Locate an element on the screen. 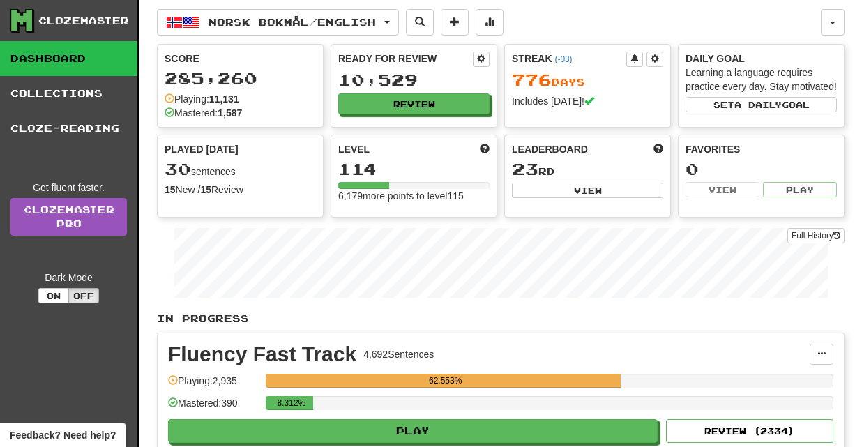 The width and height of the screenshot is (855, 447). div: Learning a language requires practice every day. Stay motivated! is located at coordinates (761, 80).